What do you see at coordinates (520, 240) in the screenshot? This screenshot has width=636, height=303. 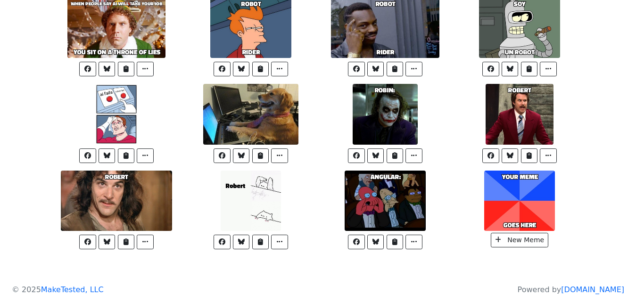 I see `a: New Meme` at bounding box center [520, 240].